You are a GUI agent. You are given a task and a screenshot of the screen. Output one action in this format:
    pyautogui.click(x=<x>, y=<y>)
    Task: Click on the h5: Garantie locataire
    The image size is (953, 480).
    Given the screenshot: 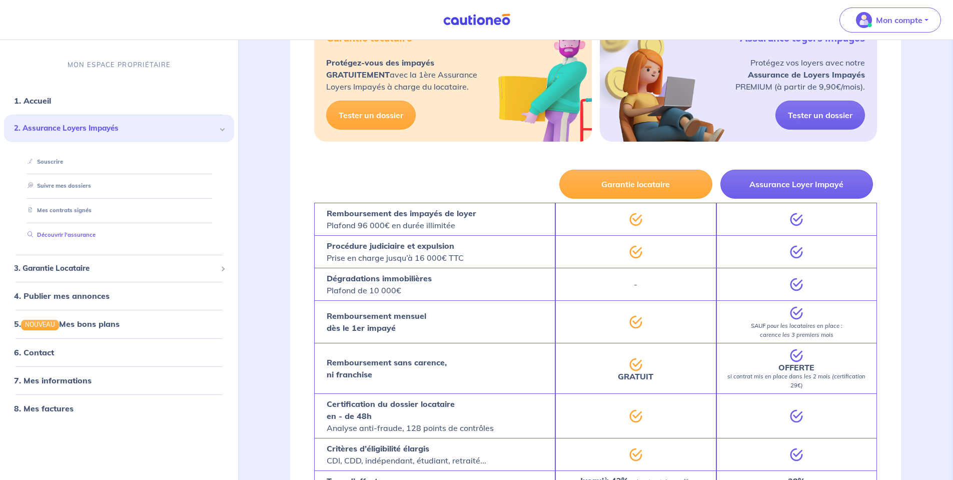 What is the action you would take?
    pyautogui.click(x=369, y=39)
    